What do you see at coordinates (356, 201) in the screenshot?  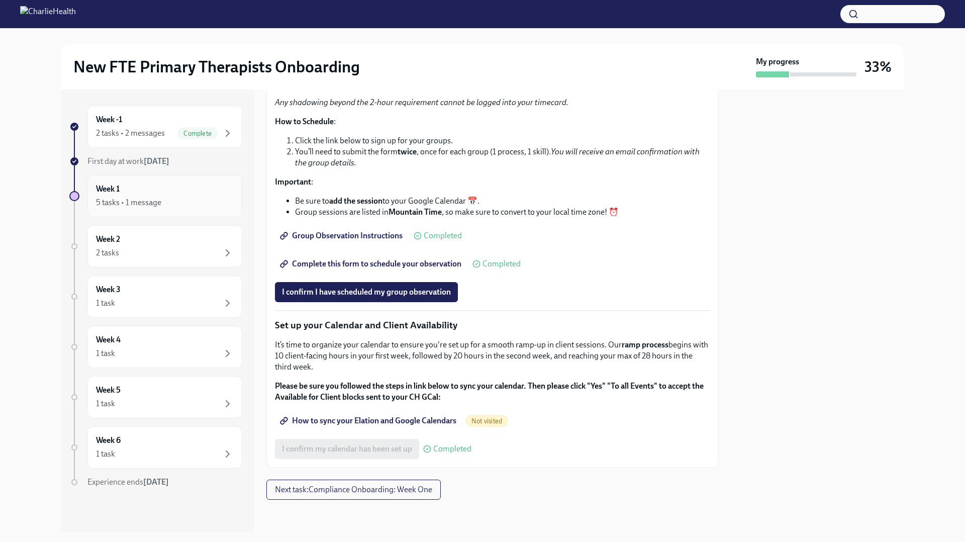 I see `strong: add the session` at bounding box center [356, 201].